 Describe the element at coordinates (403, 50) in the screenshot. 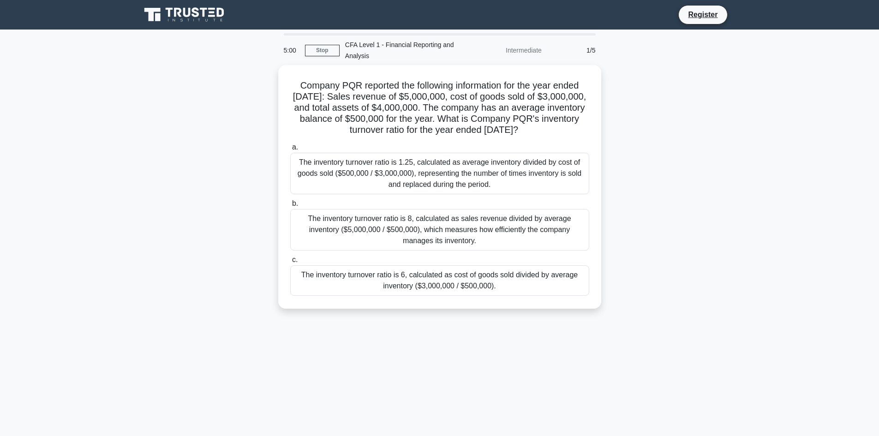

I see `div: CFA Level 1 - Financial Reporting and Analysis` at that location.